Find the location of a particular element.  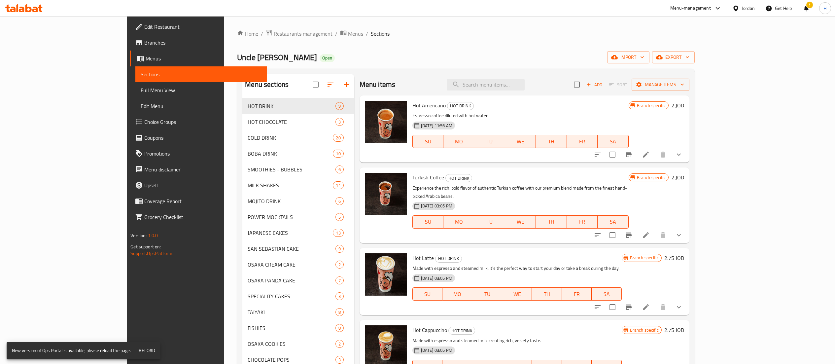

div: HOT DRINK9 is located at coordinates (298, 106).